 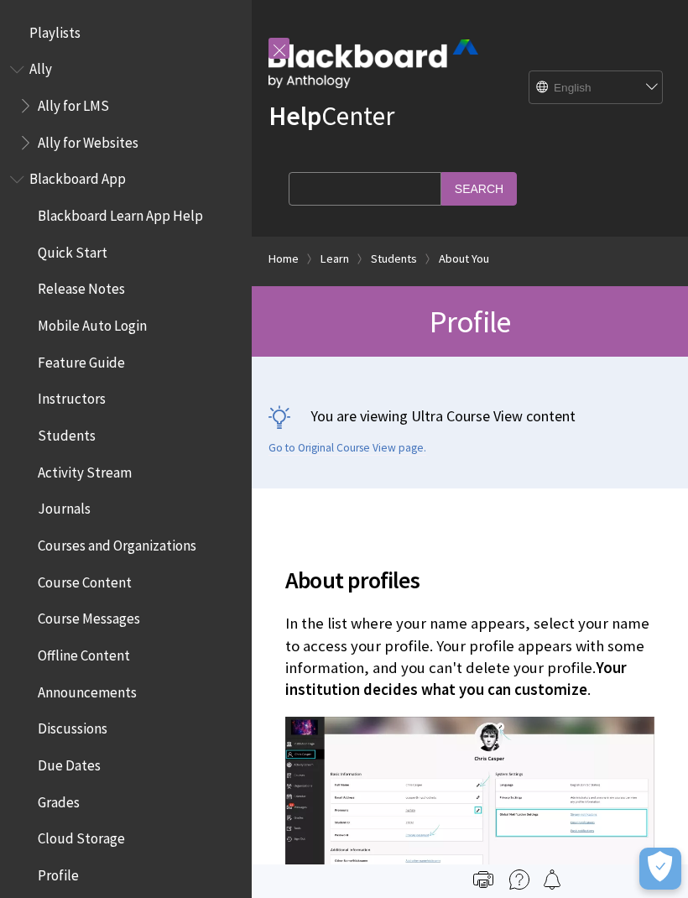 What do you see at coordinates (73, 102) in the screenshot?
I see `span: Ally for LMS` at bounding box center [73, 102].